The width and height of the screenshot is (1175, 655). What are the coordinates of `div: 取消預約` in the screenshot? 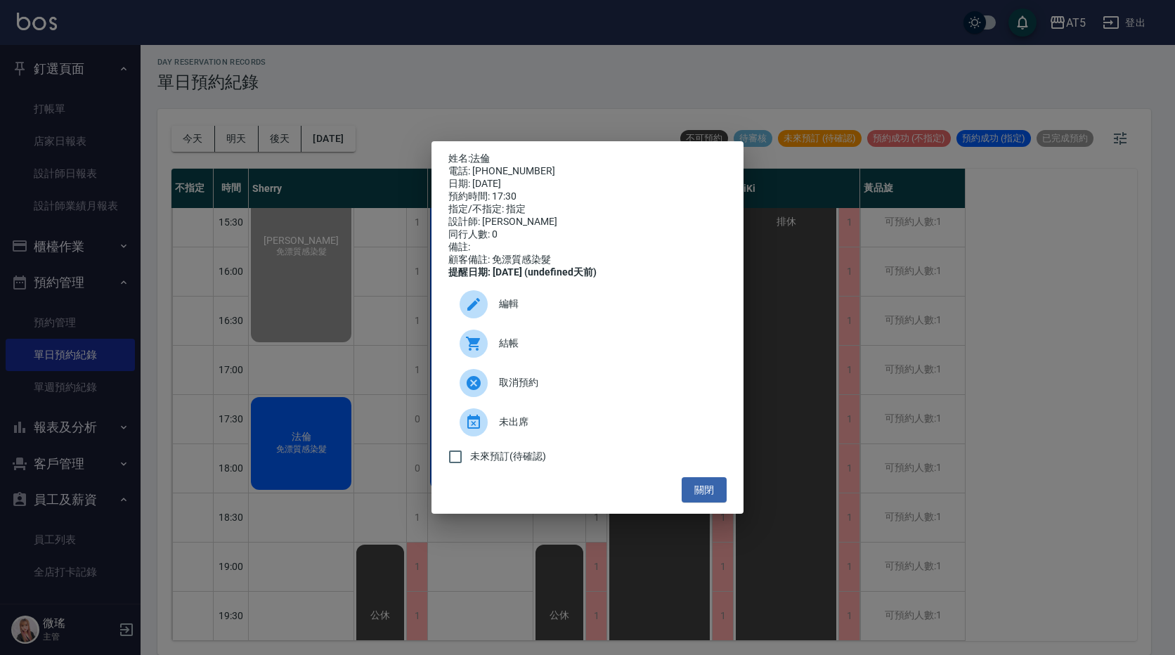 It's located at (588, 383).